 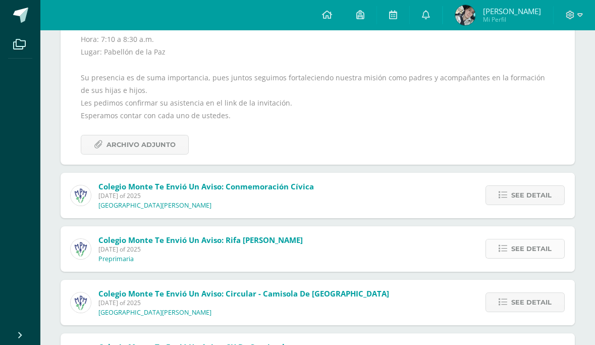 What do you see at coordinates (116, 259) in the screenshot?
I see `p: Preprimaria` at bounding box center [116, 259].